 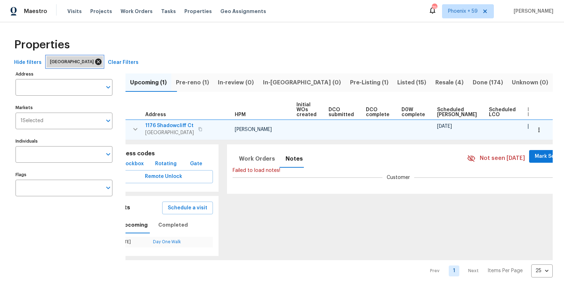 I want to click on span: Pre-reno (1), so click(x=193, y=83).